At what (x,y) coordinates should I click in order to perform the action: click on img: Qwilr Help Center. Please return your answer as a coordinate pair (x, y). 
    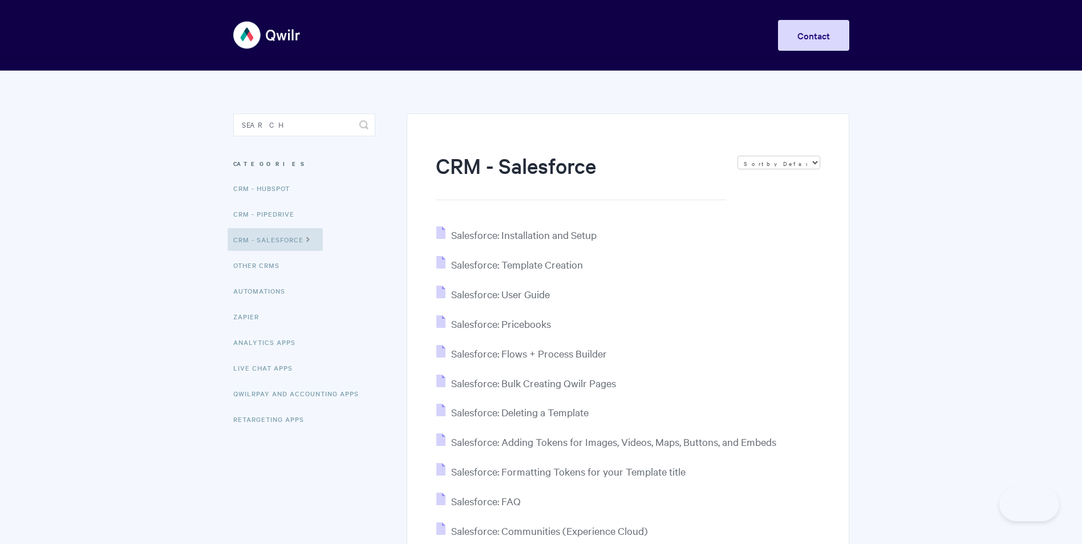
    Looking at the image, I should click on (267, 35).